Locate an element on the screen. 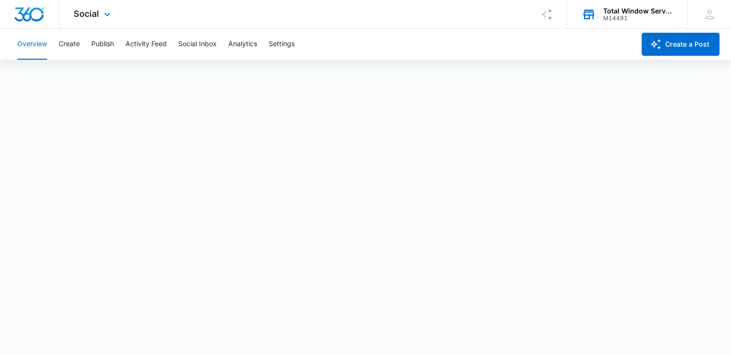 The width and height of the screenshot is (731, 355). span: Social is located at coordinates (86, 13).